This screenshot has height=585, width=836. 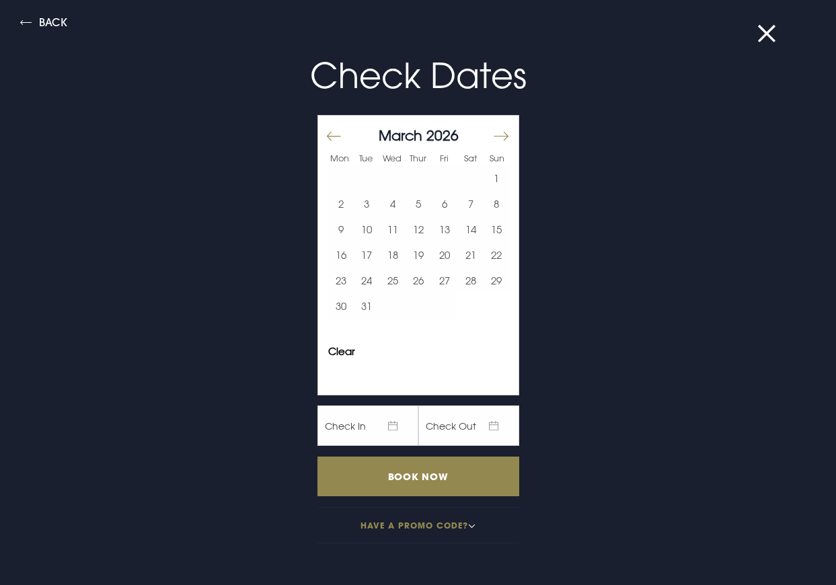 I want to click on button: 24, so click(x=367, y=281).